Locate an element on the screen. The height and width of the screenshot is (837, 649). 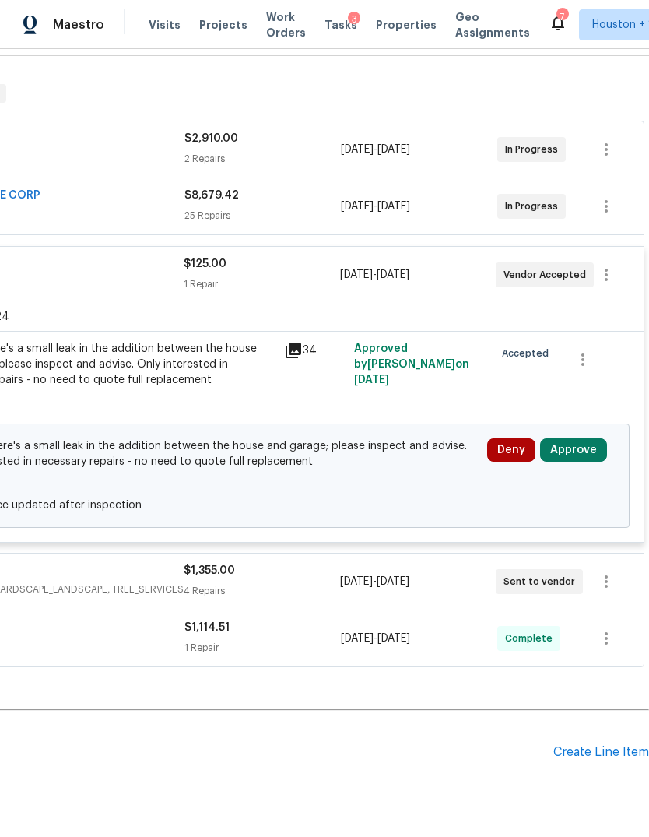
button: Deny is located at coordinates (511, 450).